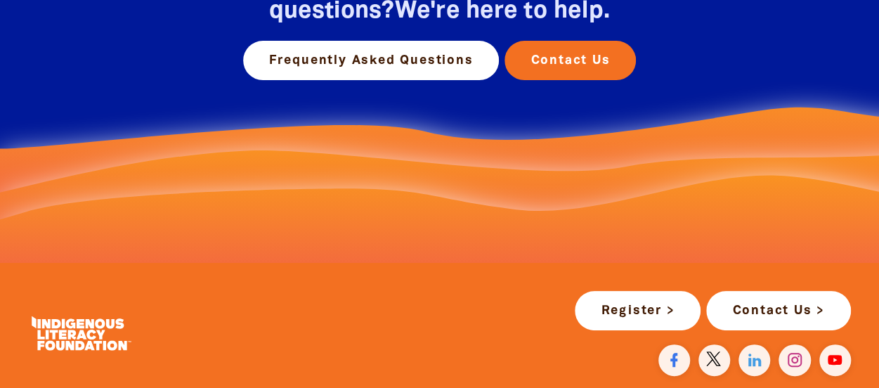  What do you see at coordinates (371, 60) in the screenshot?
I see `a: Frequently Asked Questions` at bounding box center [371, 60].